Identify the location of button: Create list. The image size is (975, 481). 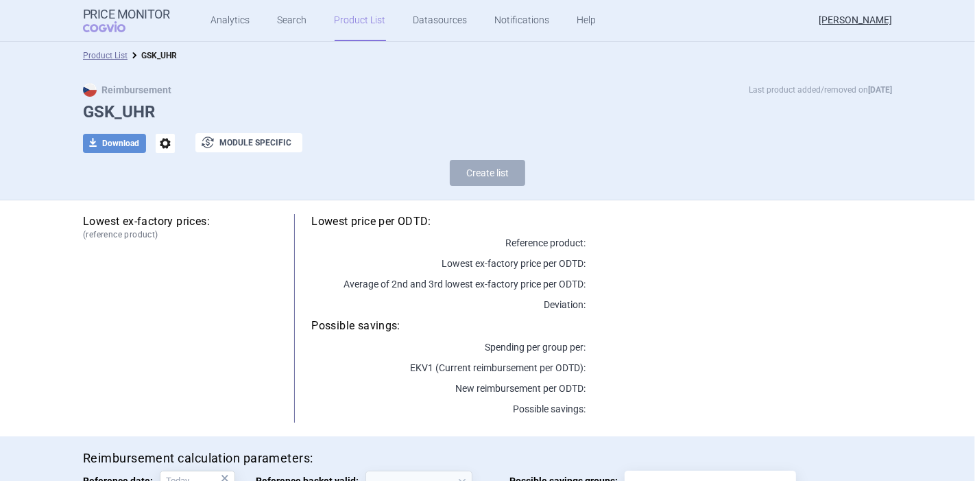
(488, 173).